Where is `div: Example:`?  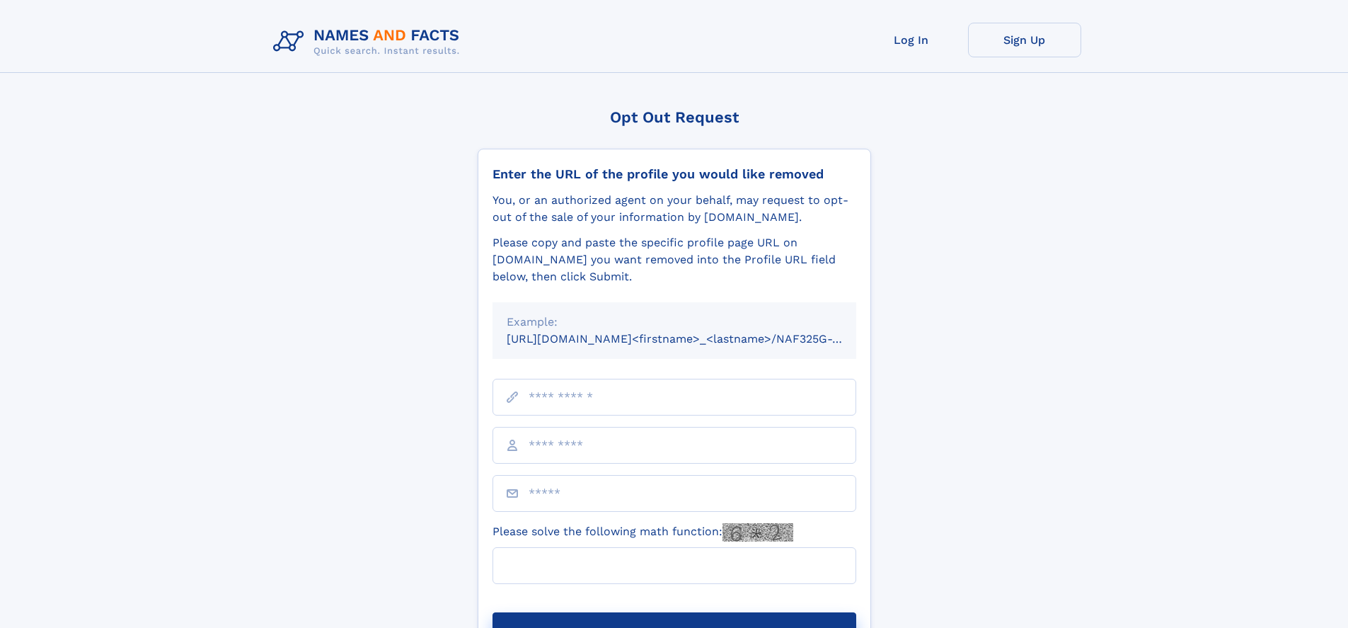
div: Example: is located at coordinates (674, 322).